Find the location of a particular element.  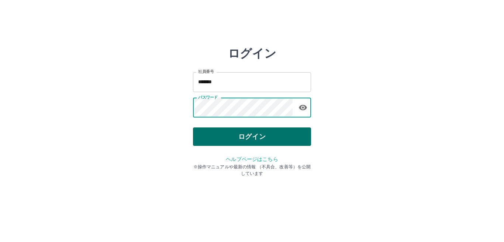

label: パスワード is located at coordinates (208, 97).